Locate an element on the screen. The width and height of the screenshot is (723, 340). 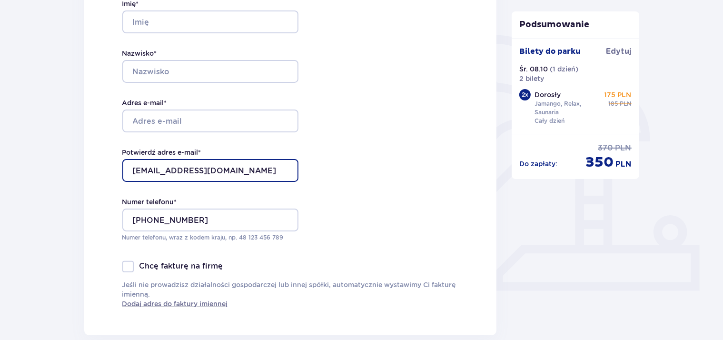
span: 370 is located at coordinates (606, 148).